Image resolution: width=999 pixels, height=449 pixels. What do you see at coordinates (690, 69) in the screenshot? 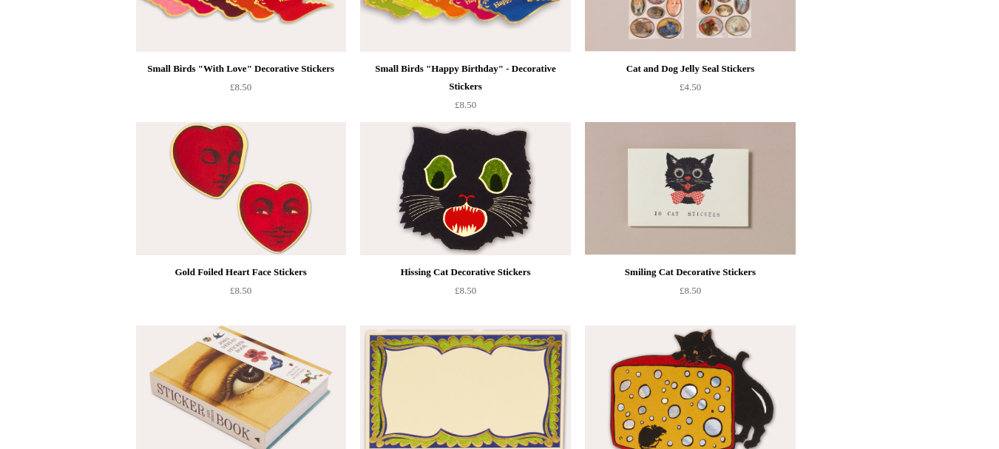
I see `div: Cat and Dog Jelly Seal Stickers` at bounding box center [690, 69].